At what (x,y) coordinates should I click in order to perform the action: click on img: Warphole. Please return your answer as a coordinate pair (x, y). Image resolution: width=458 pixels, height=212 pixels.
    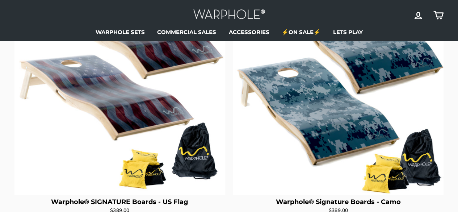
    Looking at the image, I should click on (229, 15).